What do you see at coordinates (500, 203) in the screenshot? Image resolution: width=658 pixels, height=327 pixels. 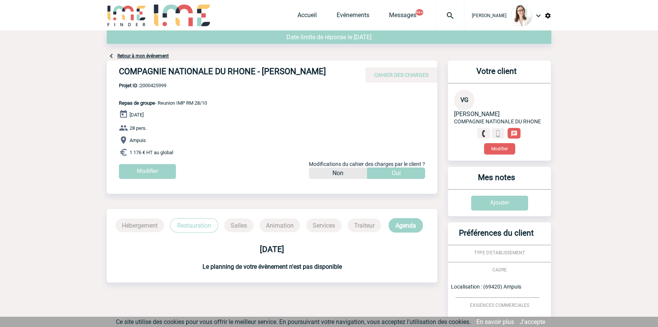 I see `input: Ajouter` at bounding box center [500, 203].